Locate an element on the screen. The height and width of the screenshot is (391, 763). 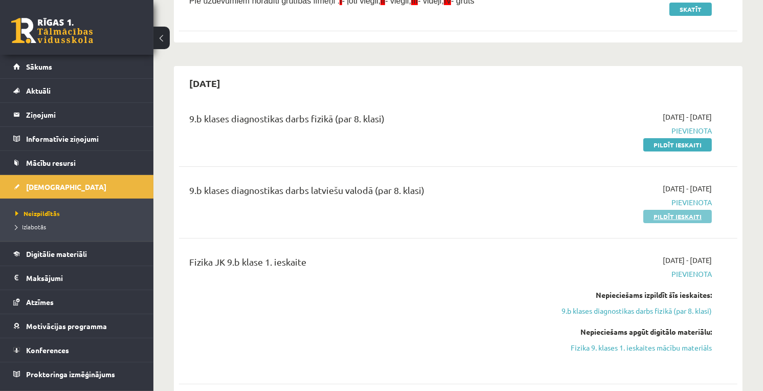
a: Digitālie materiāli is located at coordinates (77, 254).